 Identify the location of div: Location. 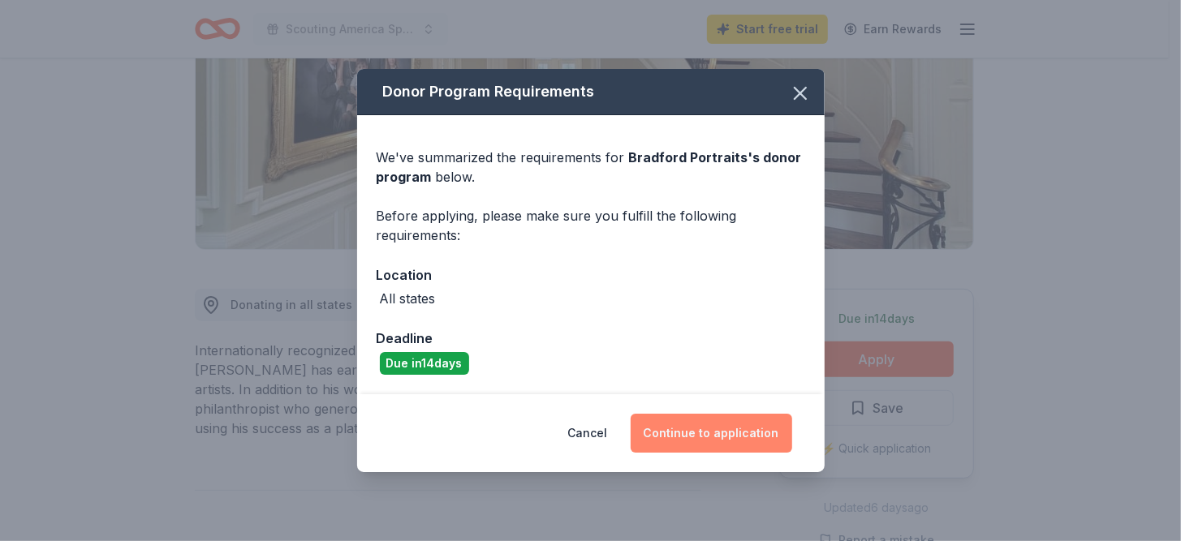
(591, 275).